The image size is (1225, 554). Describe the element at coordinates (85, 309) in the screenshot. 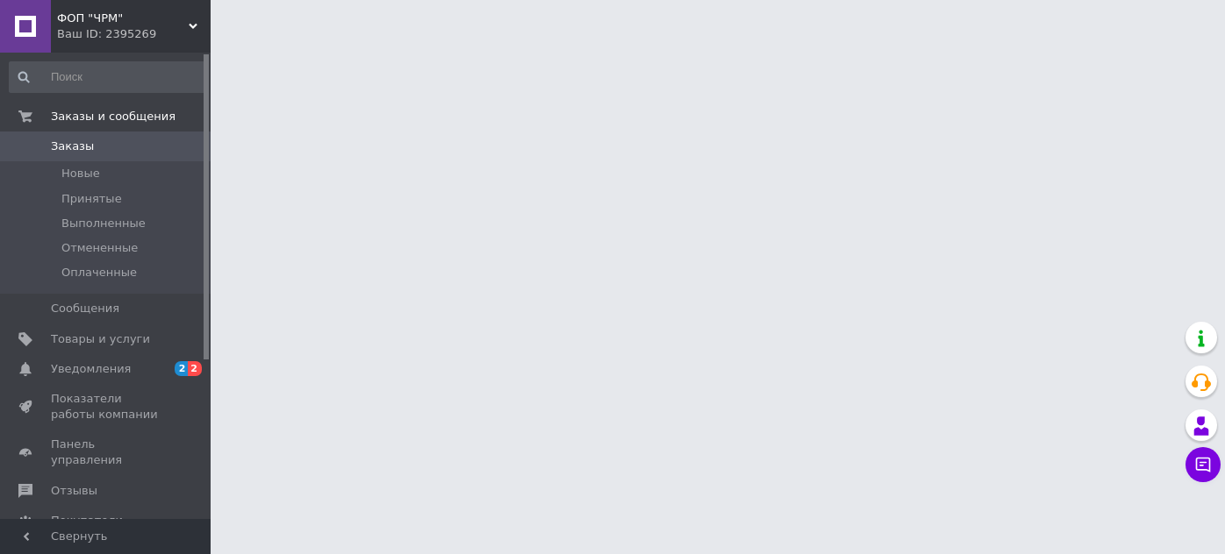

I see `span: Сообщения` at that location.